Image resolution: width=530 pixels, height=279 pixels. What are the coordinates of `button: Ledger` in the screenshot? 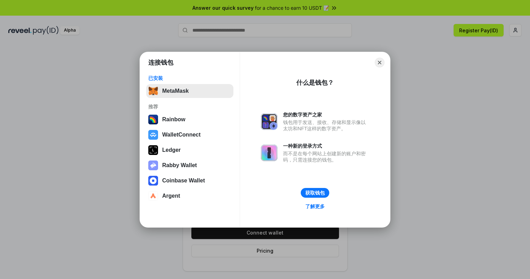 It's located at (190, 150).